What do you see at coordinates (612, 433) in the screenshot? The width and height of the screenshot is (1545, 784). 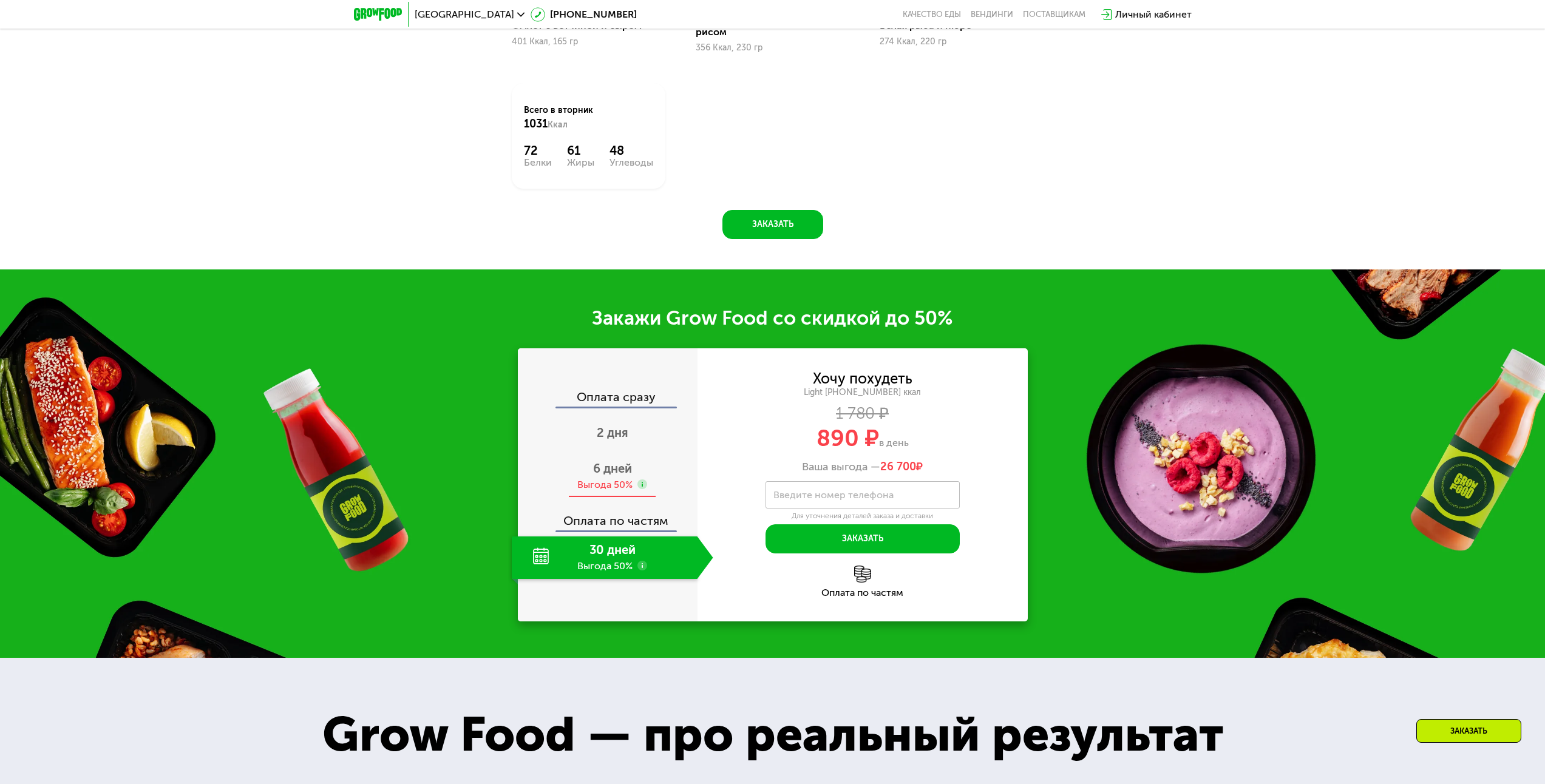 I see `span: 2 дня` at bounding box center [612, 433].